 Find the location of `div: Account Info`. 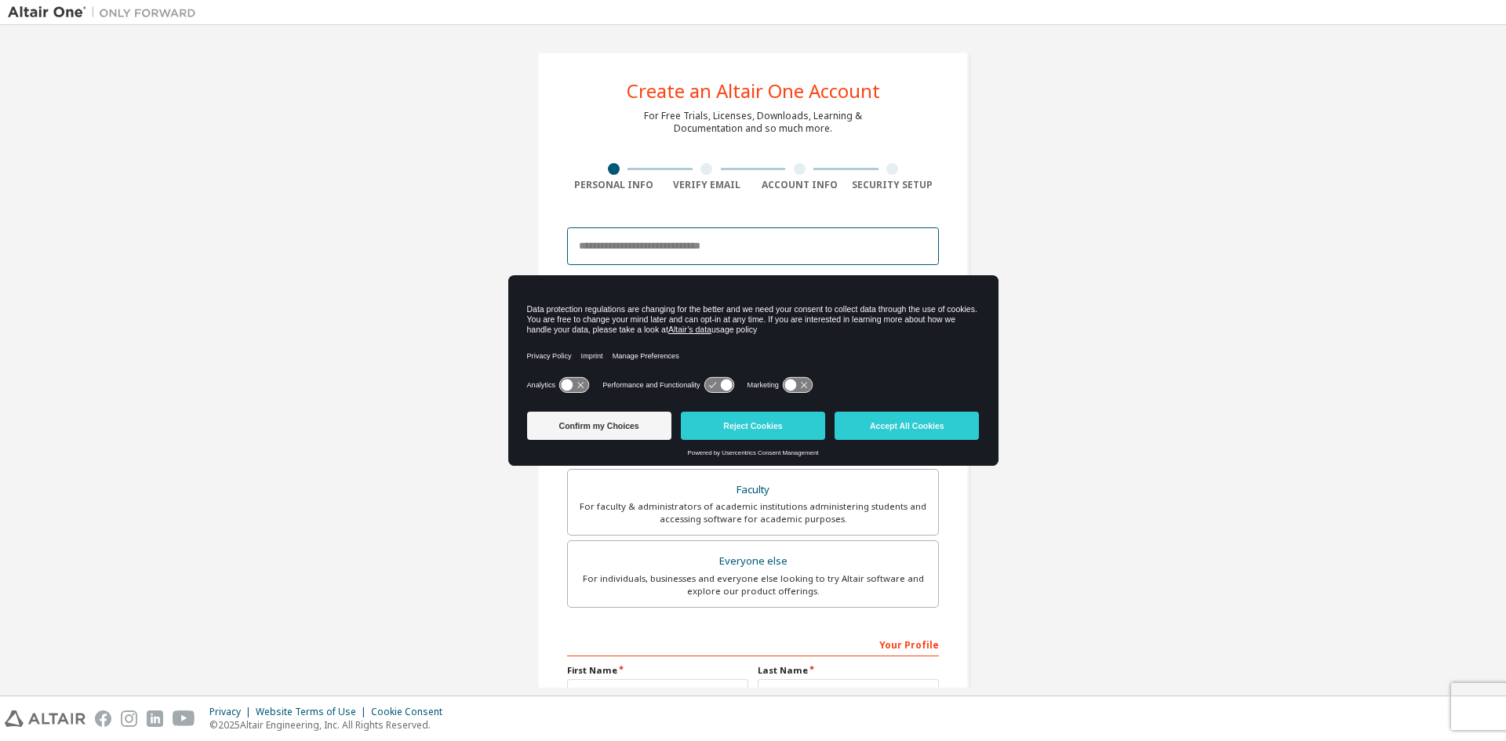

div: Account Info is located at coordinates (799, 185).